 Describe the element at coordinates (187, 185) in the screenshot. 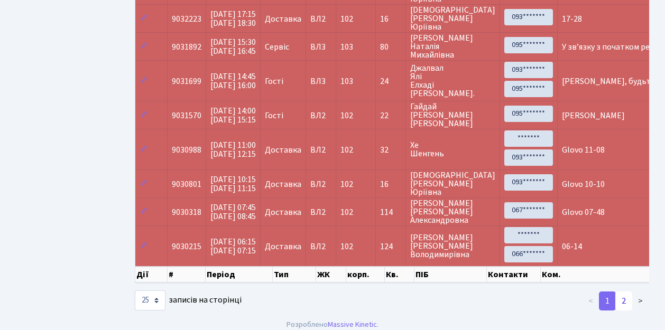

I see `span: 9030801` at that location.